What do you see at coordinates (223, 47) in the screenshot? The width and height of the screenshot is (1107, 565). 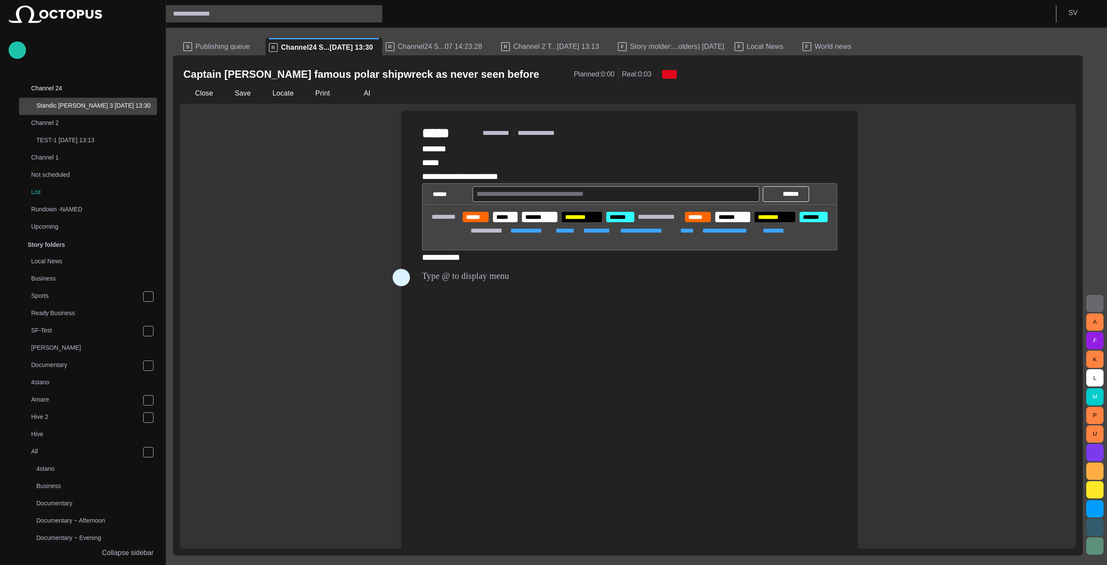 I see `span: Publishing queue` at bounding box center [223, 47].